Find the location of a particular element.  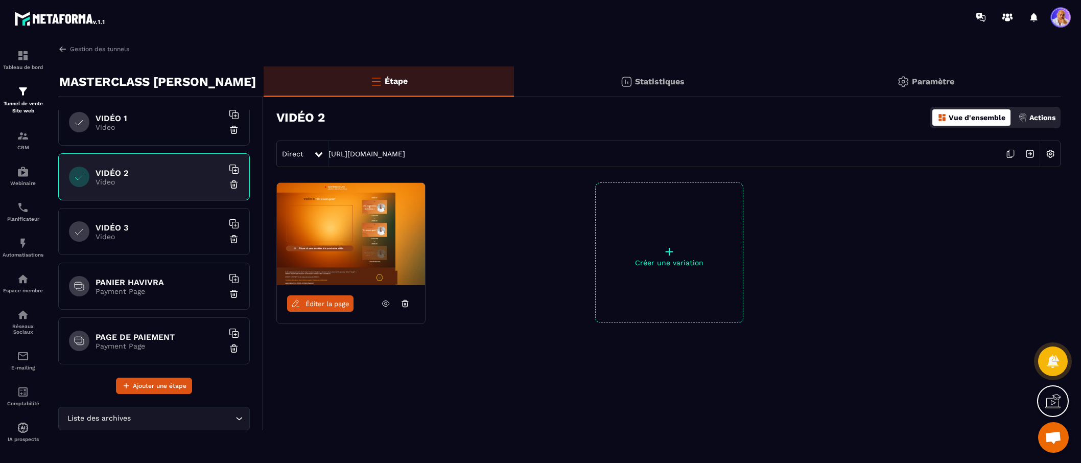

div: Ouvrir le chat is located at coordinates (1054, 437).